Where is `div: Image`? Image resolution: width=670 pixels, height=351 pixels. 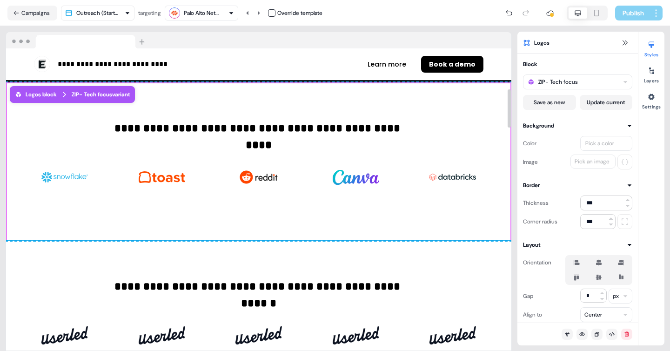
div: Image is located at coordinates (531, 162).